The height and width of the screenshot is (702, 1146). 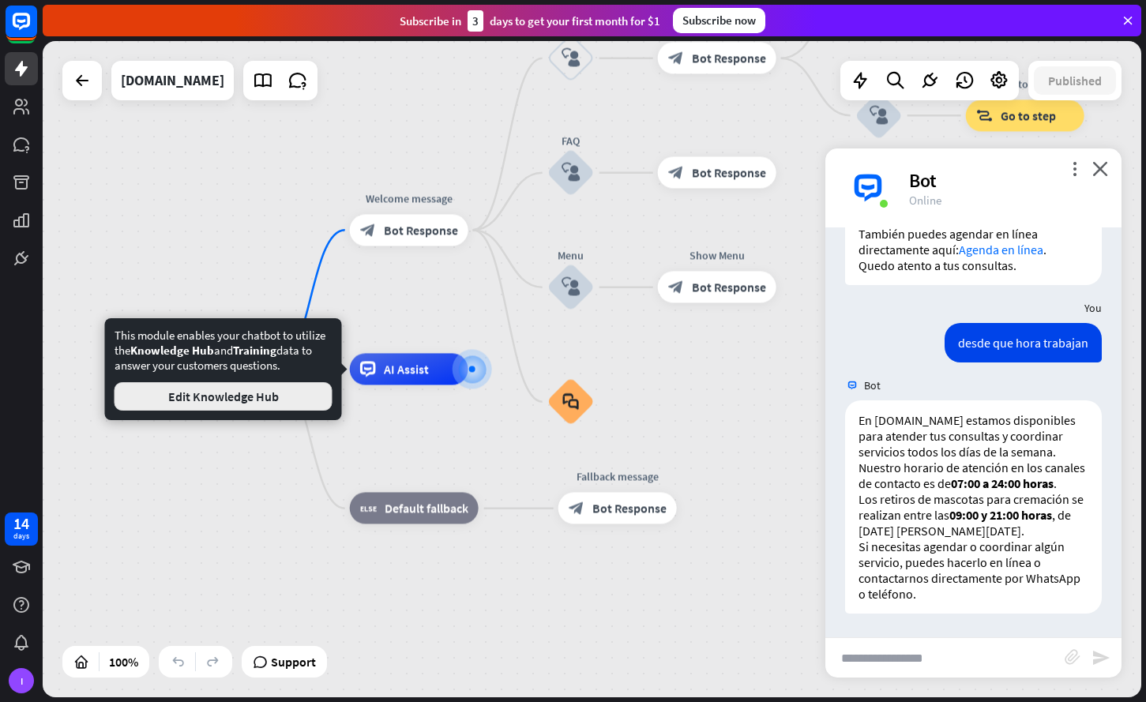 What do you see at coordinates (406, 369) in the screenshot?
I see `span: AI Assist` at bounding box center [406, 369].